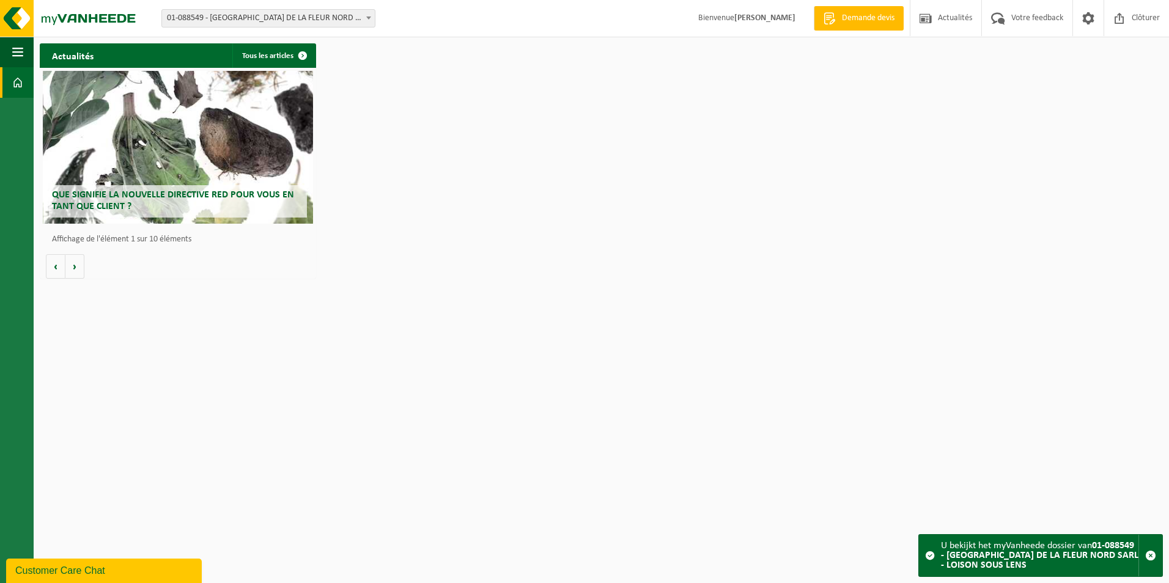  Describe the element at coordinates (73, 55) in the screenshot. I see `h2: Actualités` at that location.